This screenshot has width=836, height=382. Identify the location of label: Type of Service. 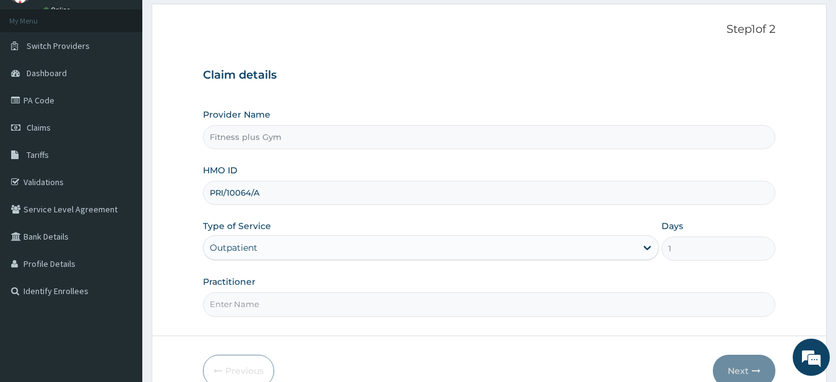
(237, 226).